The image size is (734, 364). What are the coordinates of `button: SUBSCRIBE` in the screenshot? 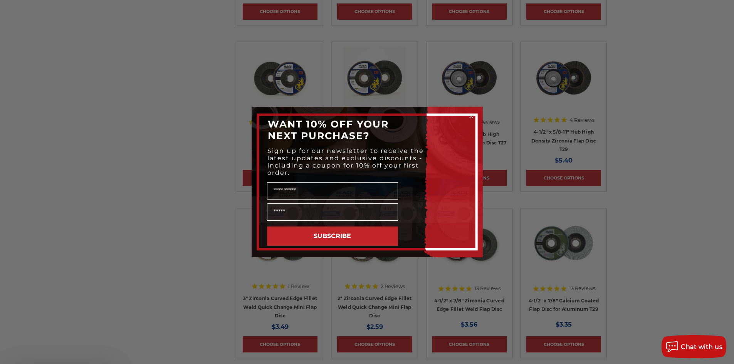 It's located at (332, 236).